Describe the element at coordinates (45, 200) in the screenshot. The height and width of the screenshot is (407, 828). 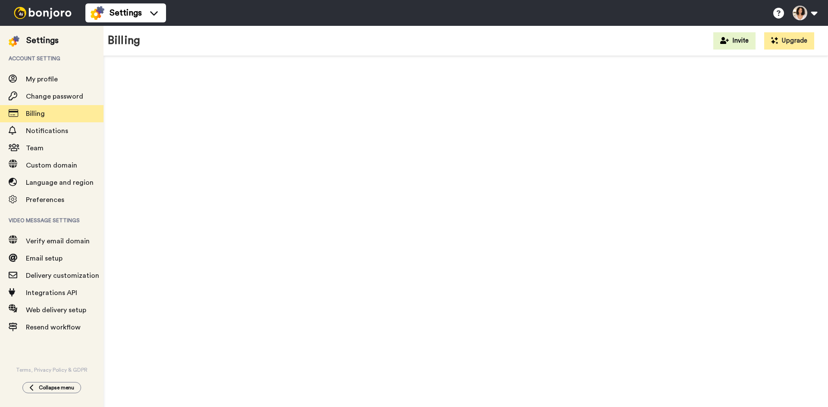
I see `span: Preferences` at that location.